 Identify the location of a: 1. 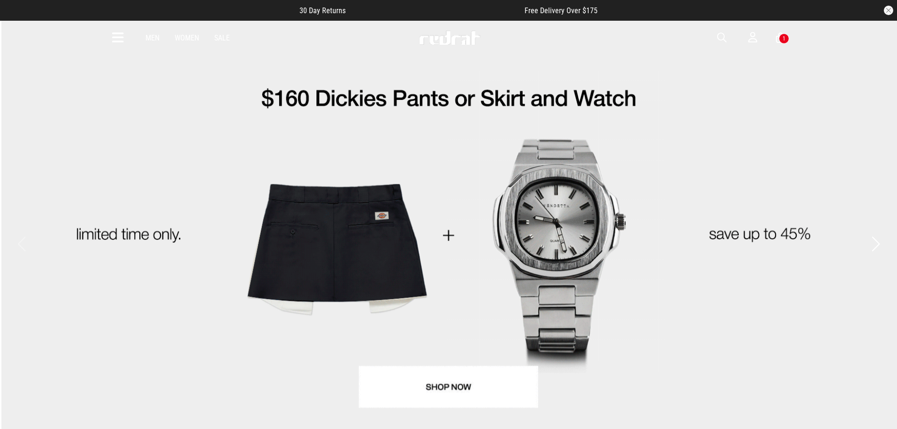
(780, 38).